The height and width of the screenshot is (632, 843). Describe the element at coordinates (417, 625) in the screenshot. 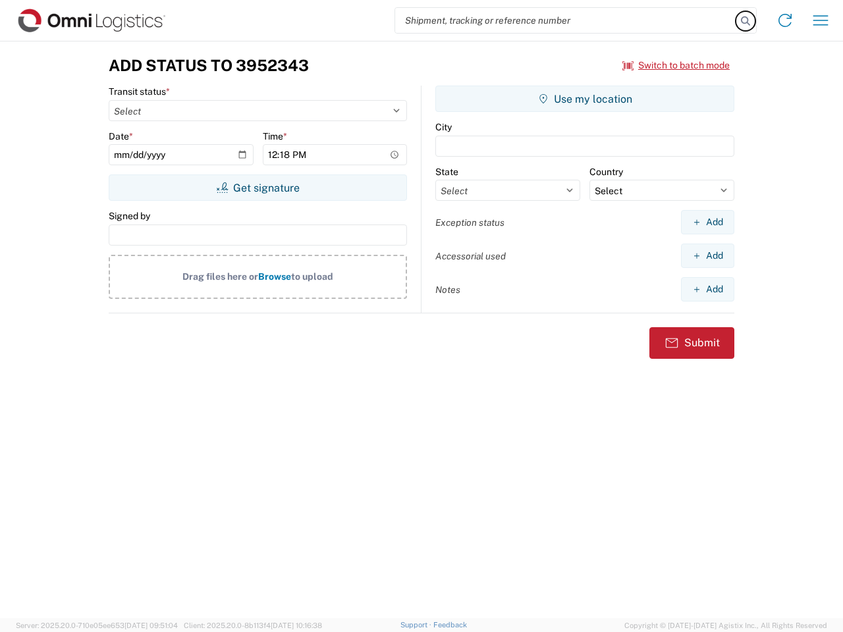

I see `a: Support` at that location.